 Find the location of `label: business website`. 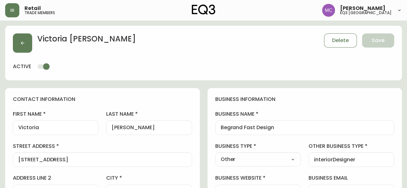

label: business website is located at coordinates (258, 178).